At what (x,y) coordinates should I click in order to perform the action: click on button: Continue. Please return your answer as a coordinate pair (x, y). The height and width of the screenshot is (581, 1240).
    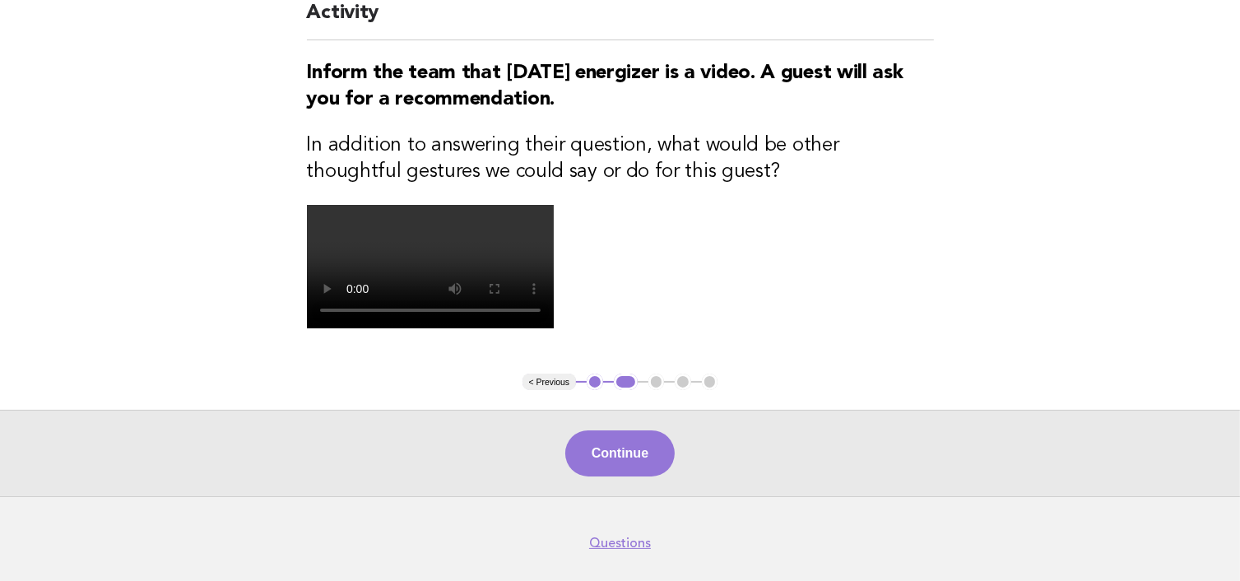
    Looking at the image, I should click on (619, 453).